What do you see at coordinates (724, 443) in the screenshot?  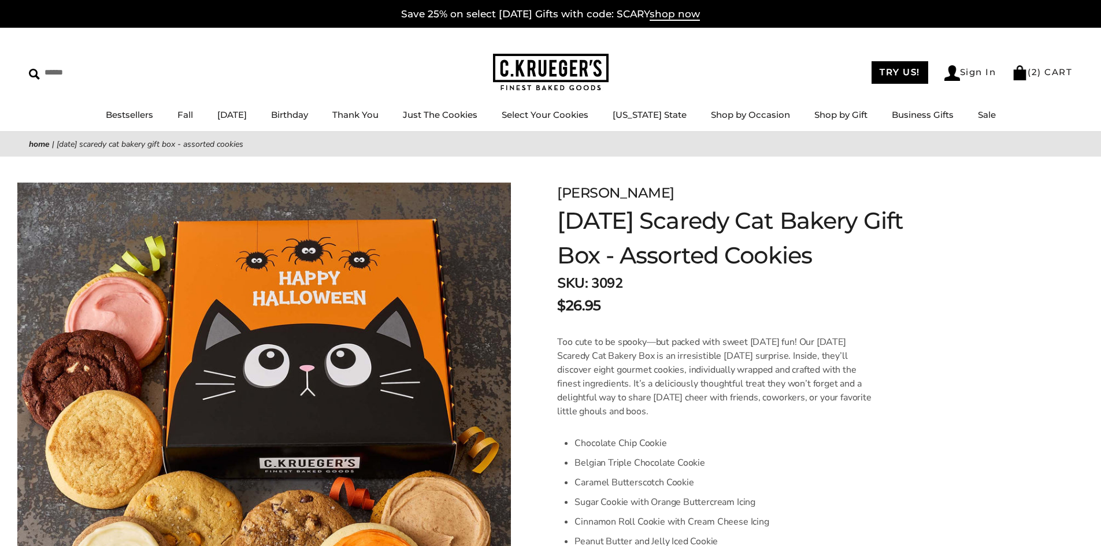 I see `li: Chocolate Chip Cookie` at bounding box center [724, 443].